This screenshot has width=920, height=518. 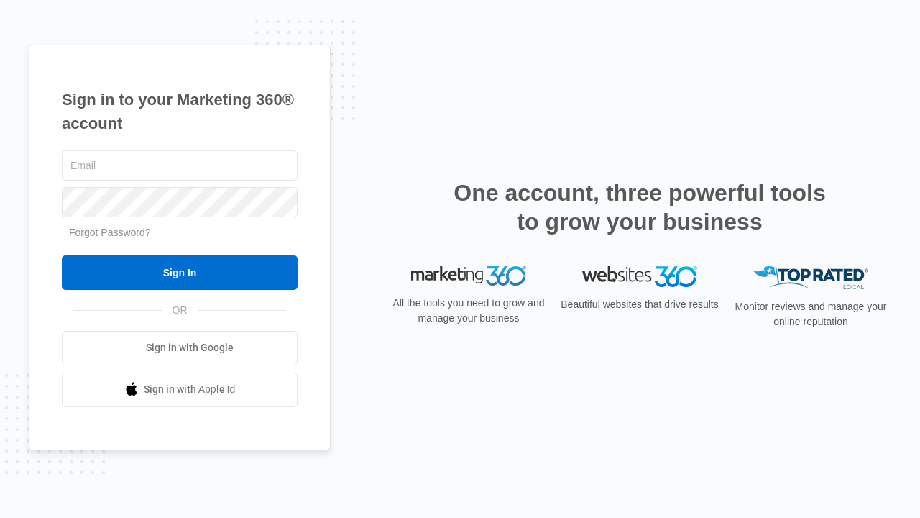 I want to click on h2: One account, three powerful tools to grow your business, so click(x=640, y=207).